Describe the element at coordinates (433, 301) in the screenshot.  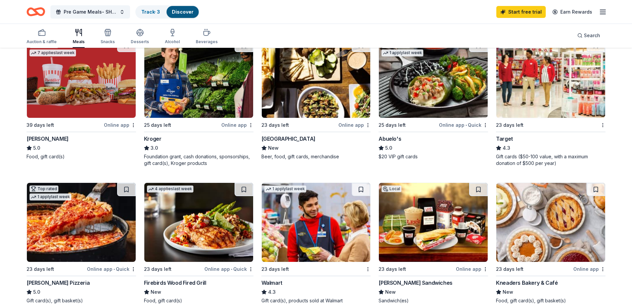
I see `div: Sandwich(es)` at that location.